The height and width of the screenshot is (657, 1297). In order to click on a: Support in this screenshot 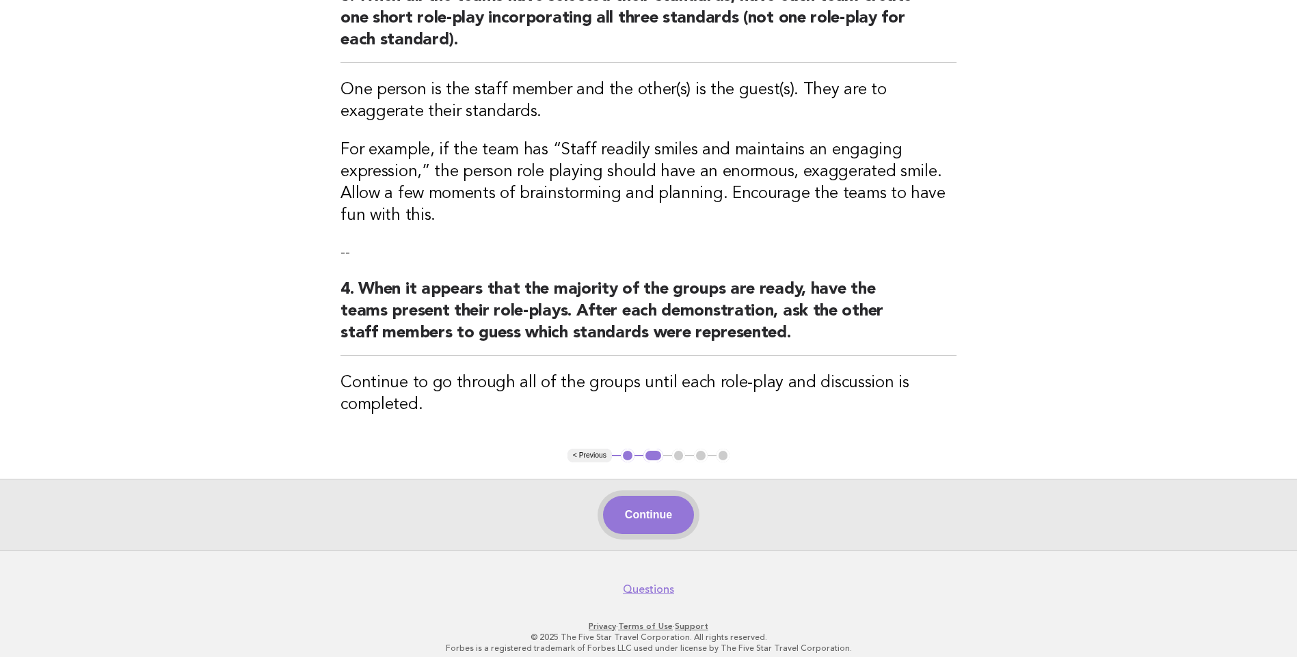, I will do `click(691, 627)`.